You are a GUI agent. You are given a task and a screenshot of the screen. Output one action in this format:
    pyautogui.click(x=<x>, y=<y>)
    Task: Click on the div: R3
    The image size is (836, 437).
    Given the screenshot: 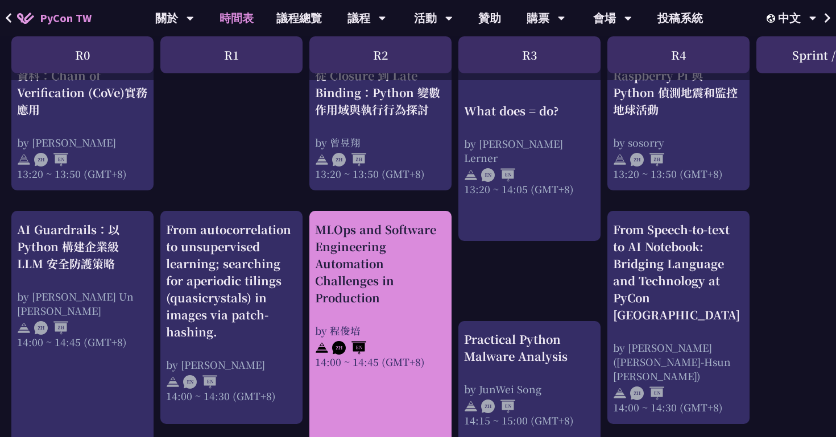 What is the action you would take?
    pyautogui.click(x=530, y=55)
    